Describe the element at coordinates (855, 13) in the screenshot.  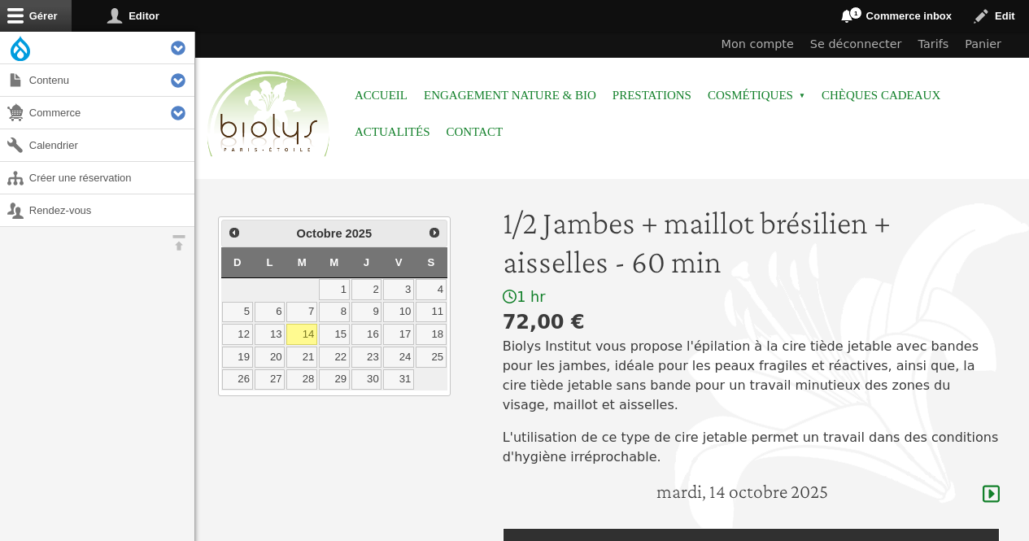
I see `span: 1` at that location.